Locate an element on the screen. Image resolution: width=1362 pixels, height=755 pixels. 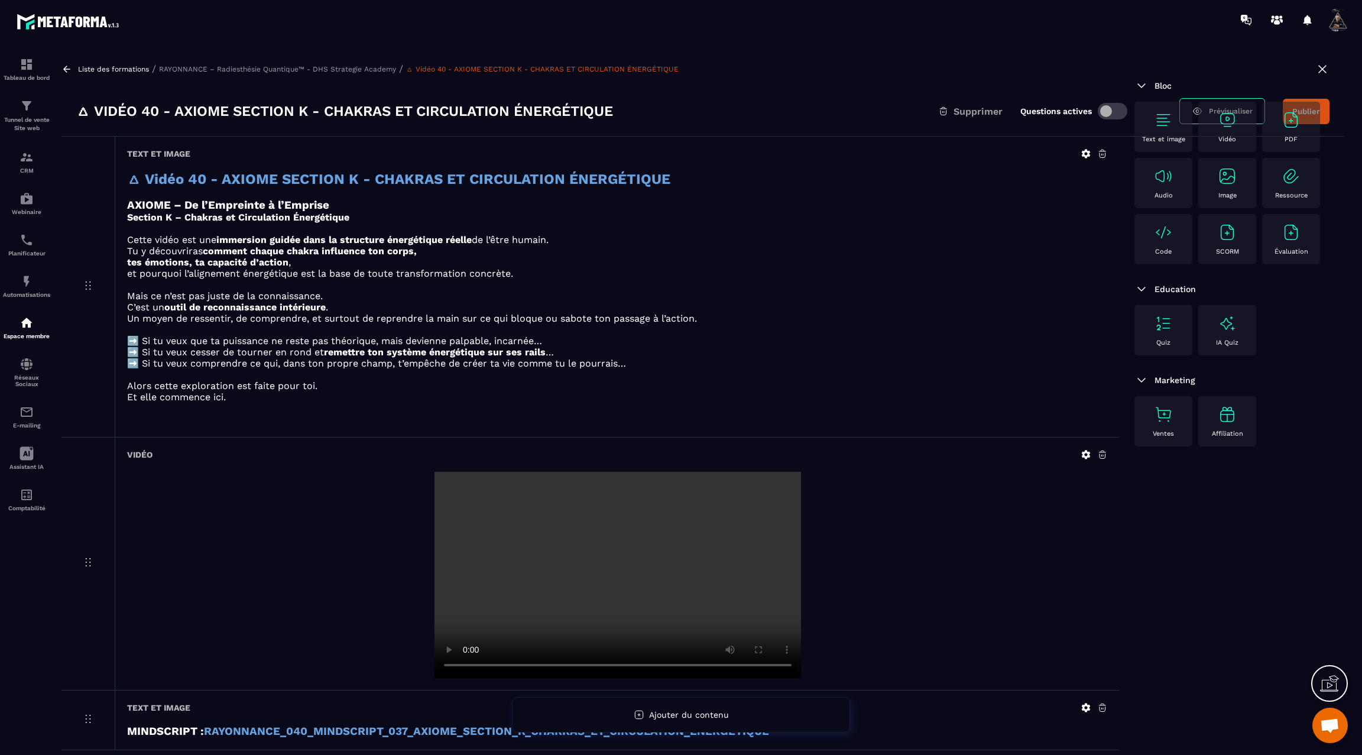
img: accountant is located at coordinates (27, 495).